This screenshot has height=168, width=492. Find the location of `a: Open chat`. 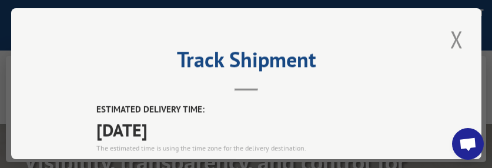

a: Open chat is located at coordinates (468, 144).